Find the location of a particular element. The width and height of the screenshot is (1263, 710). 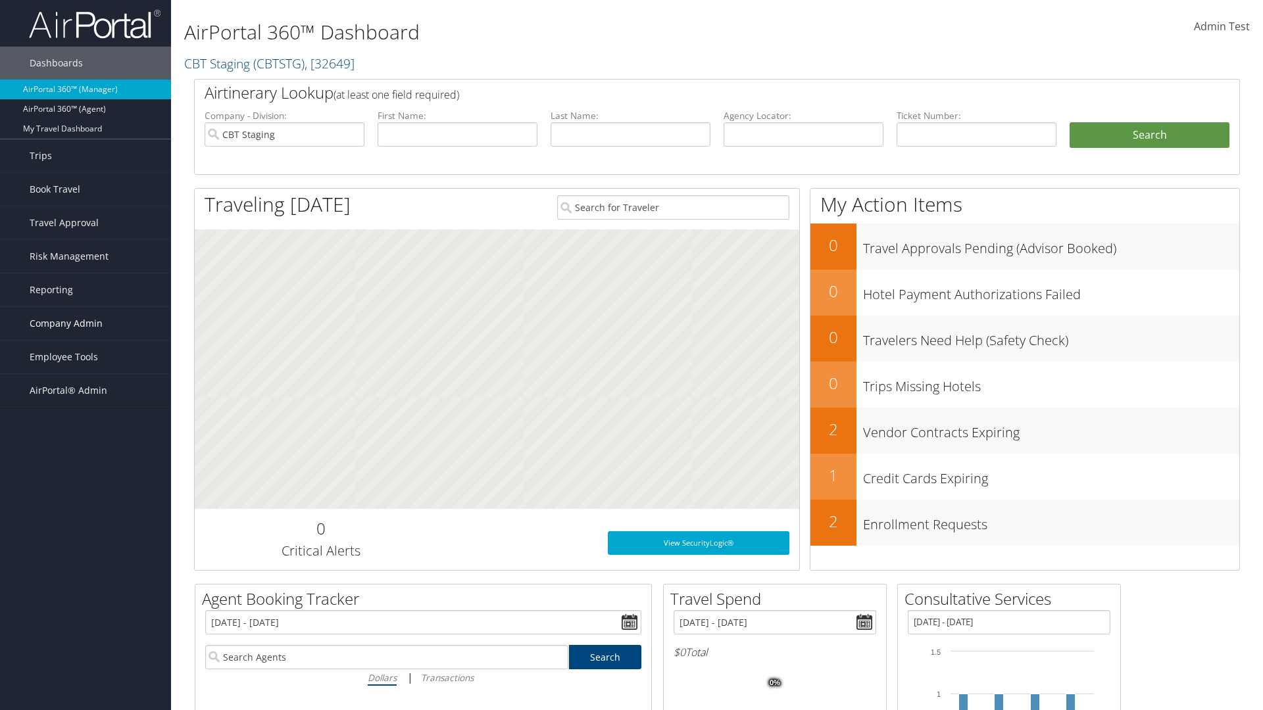

a: 0Hotel Payment Authorizations Failed is located at coordinates (1025, 293).